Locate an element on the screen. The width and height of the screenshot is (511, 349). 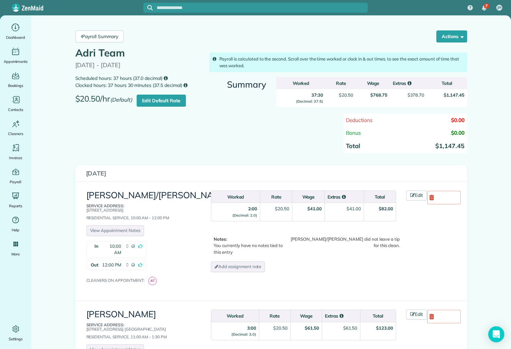
span: Payroll is located at coordinates (16, 182).